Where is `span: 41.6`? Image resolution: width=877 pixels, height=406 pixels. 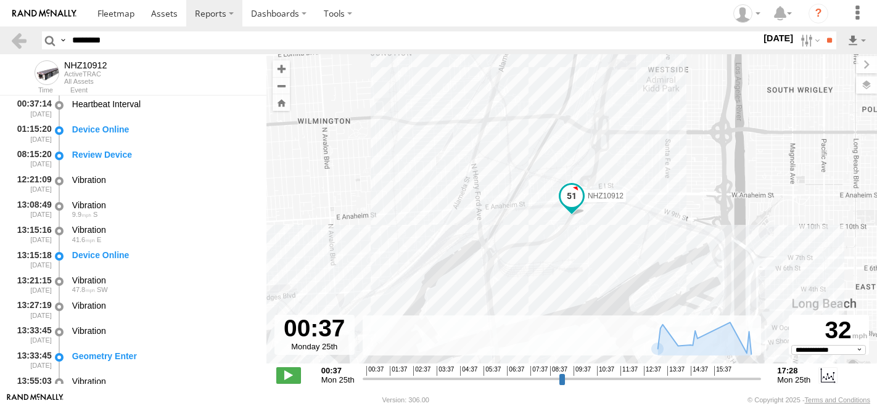 span: 41.6 is located at coordinates (83, 240).